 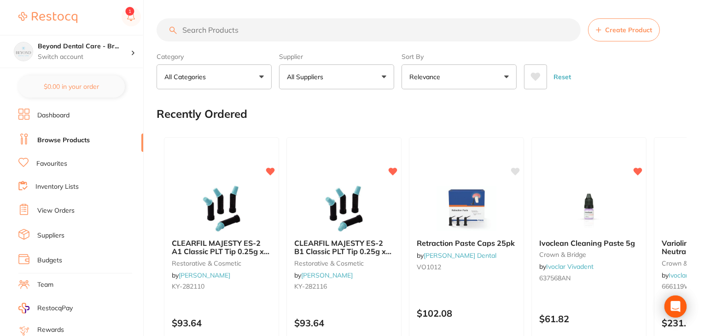 I want to click on button: Create Product, so click(x=624, y=30).